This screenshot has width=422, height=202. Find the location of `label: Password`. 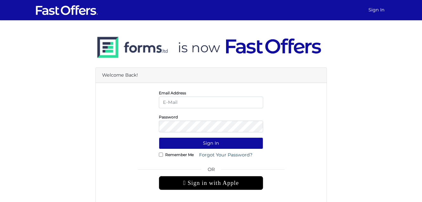

label: Password is located at coordinates (168, 117).